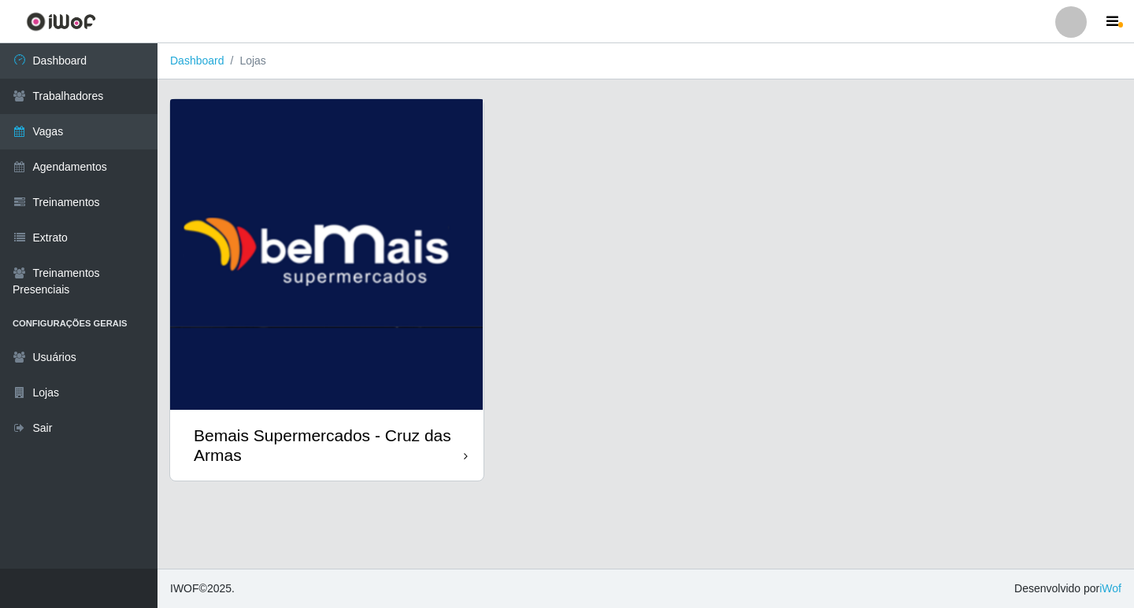  I want to click on span: IWOF, so click(184, 589).